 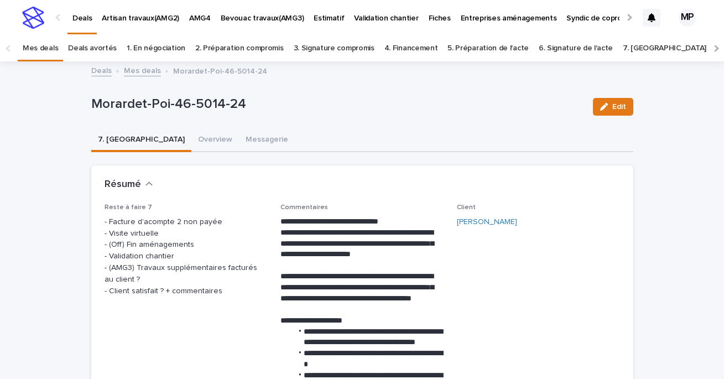 What do you see at coordinates (488, 48) in the screenshot?
I see `a: 5. Préparation de l'acte` at bounding box center [488, 48].